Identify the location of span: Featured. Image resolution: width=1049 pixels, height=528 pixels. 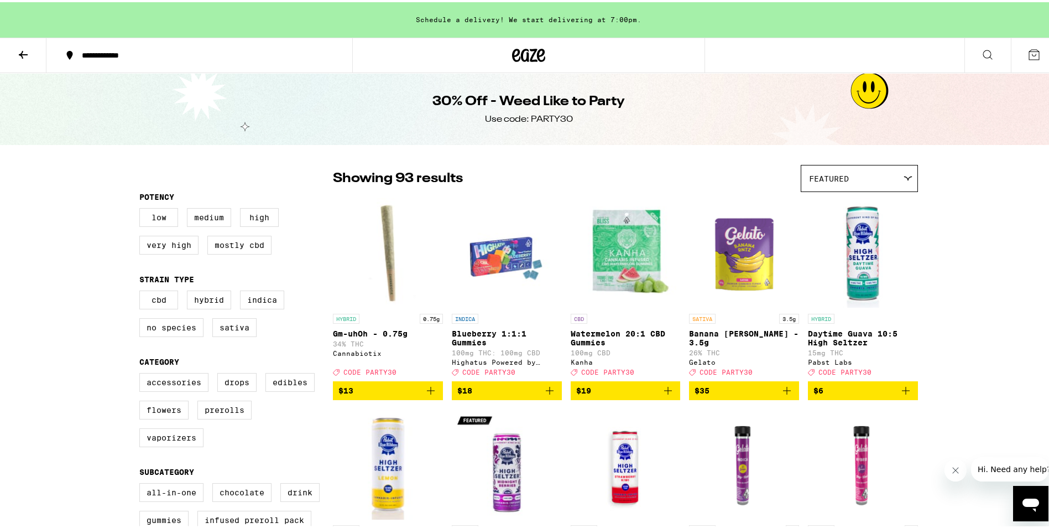
(829, 176).